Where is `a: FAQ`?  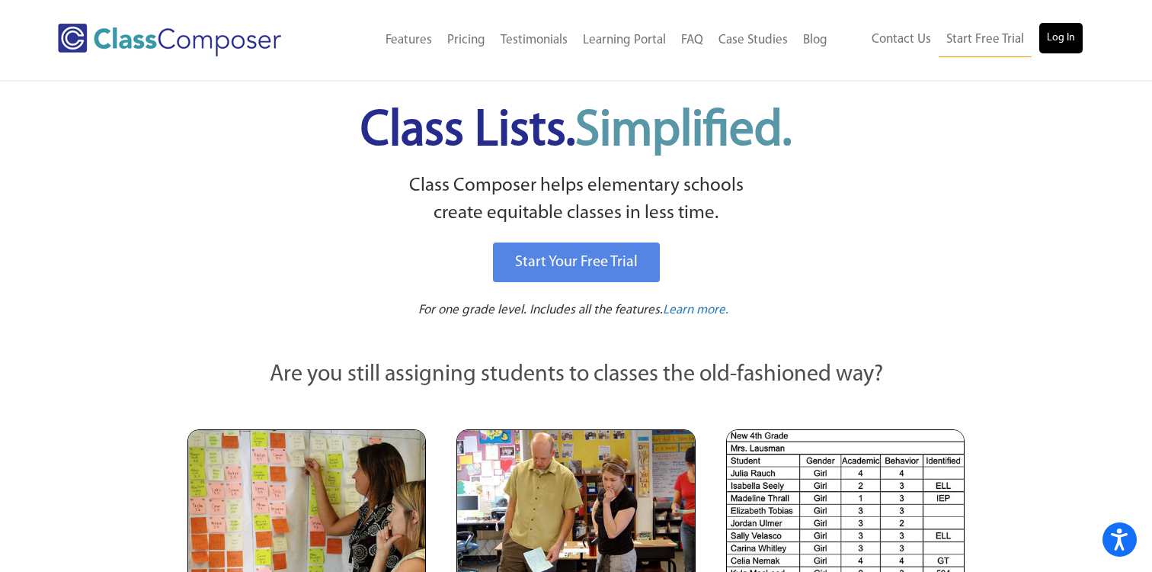 a: FAQ is located at coordinates (692, 40).